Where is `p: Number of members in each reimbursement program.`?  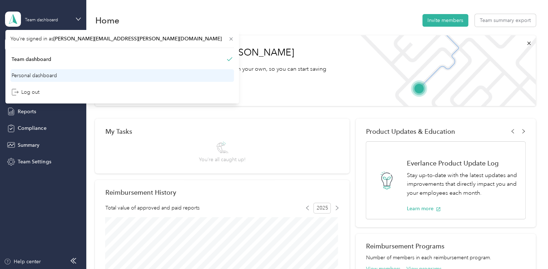 p: Number of members in each reimbursement program. is located at coordinates (445, 258).